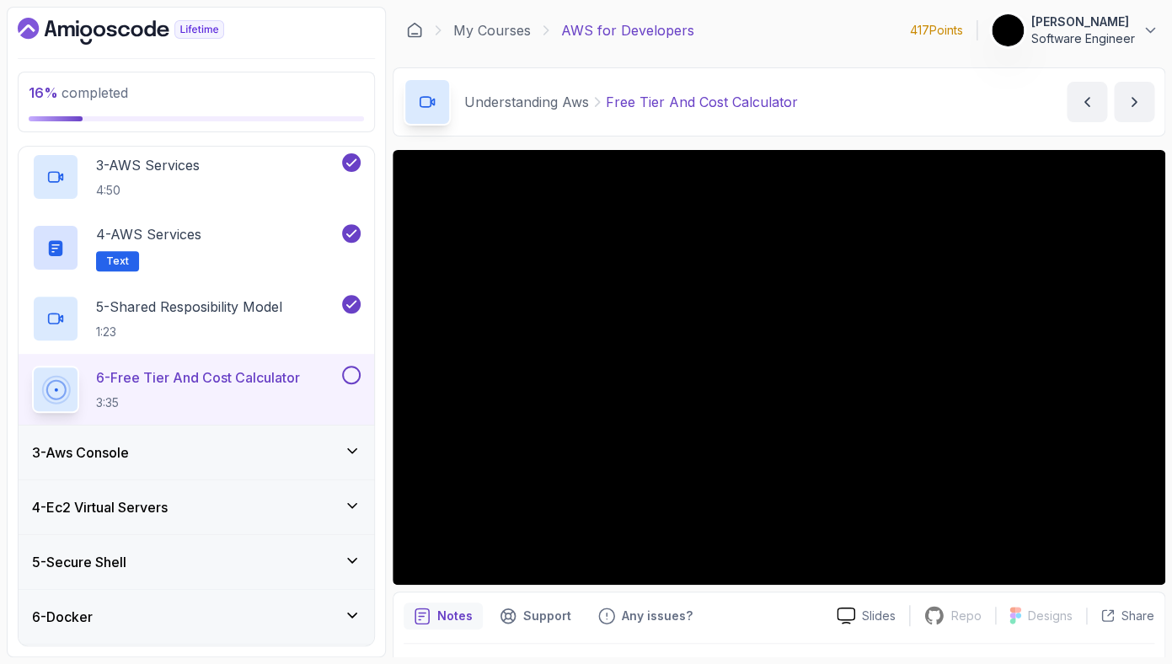 The height and width of the screenshot is (664, 1172). Describe the element at coordinates (80, 452) in the screenshot. I see `h3: 3 - Aws Console` at that location.